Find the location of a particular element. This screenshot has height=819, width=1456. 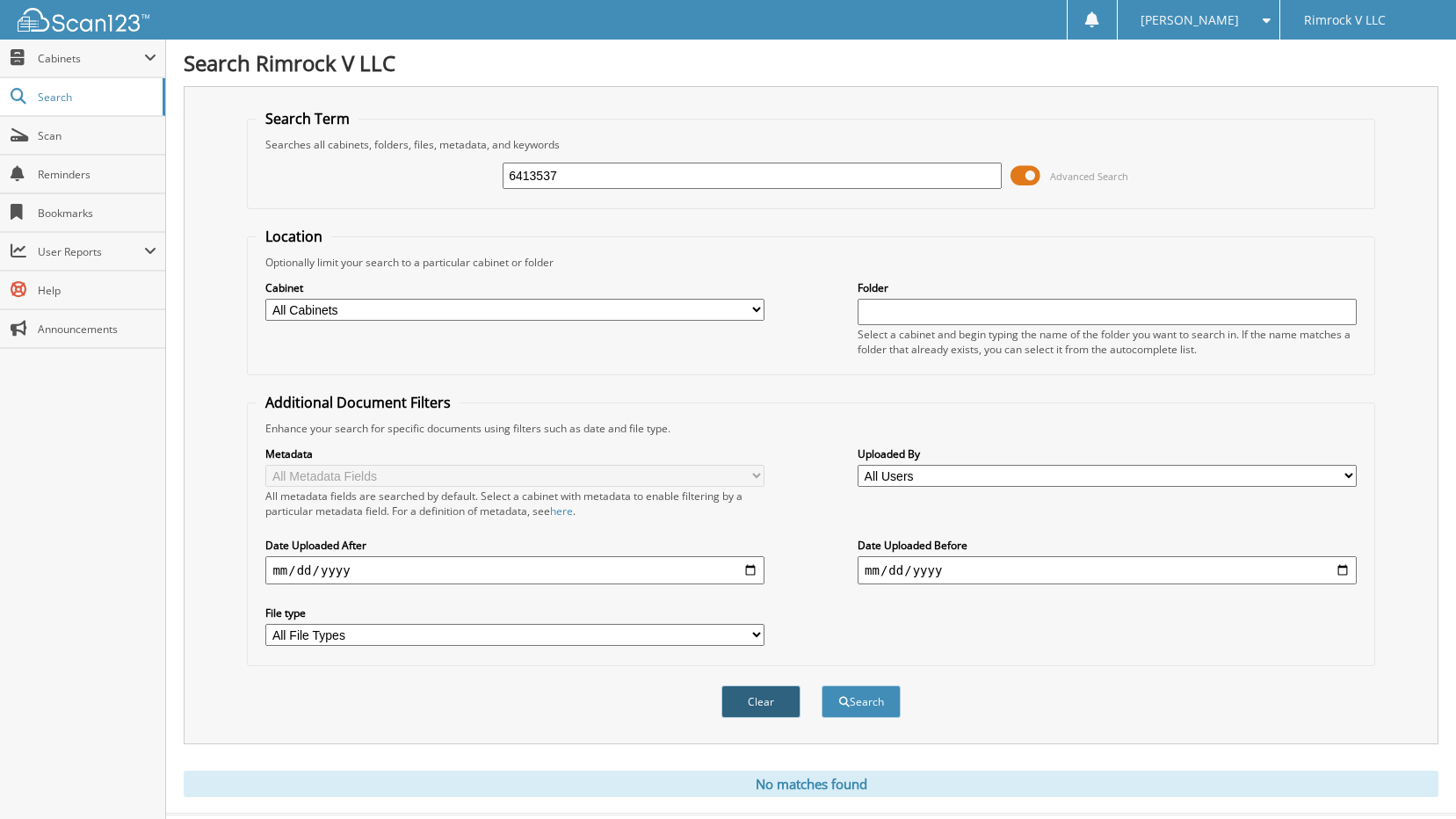

span: Advanced Search is located at coordinates (1088, 175).